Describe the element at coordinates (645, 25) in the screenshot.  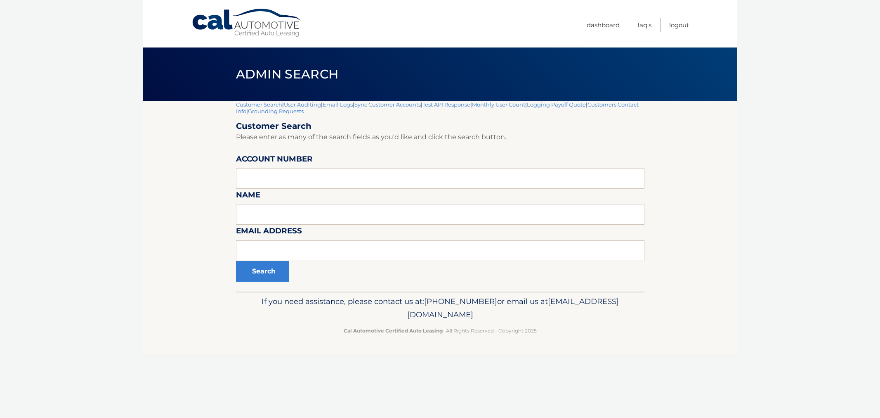
I see `a: FAQ's` at that location.